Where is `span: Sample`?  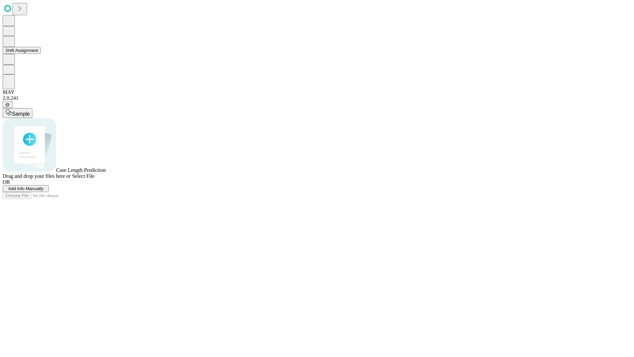 span: Sample is located at coordinates (21, 114).